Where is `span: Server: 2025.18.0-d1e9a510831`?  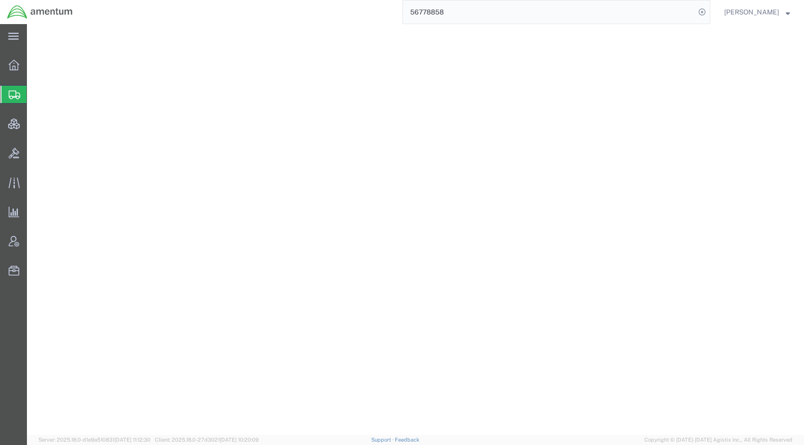
span: Server: 2025.18.0-d1e9a510831 is located at coordinates (94, 439).